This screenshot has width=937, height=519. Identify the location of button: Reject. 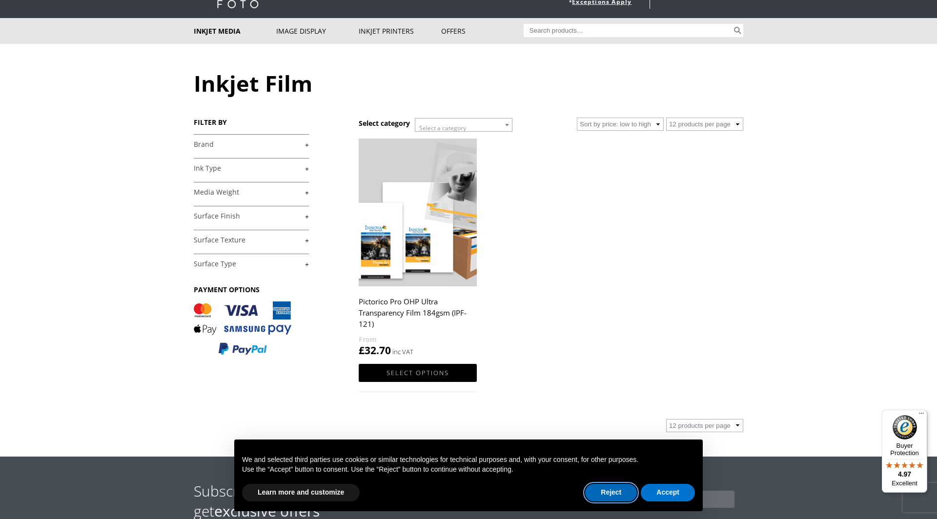
(611, 493).